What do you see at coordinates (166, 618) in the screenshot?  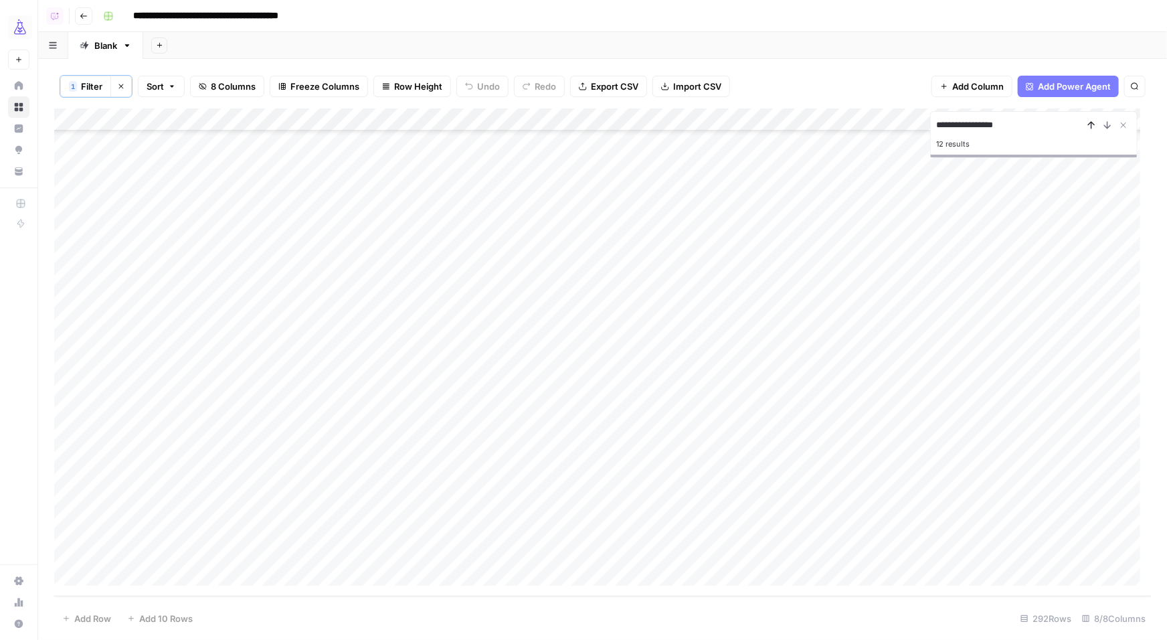 I see `span: Add 10 Rows` at bounding box center [166, 618].